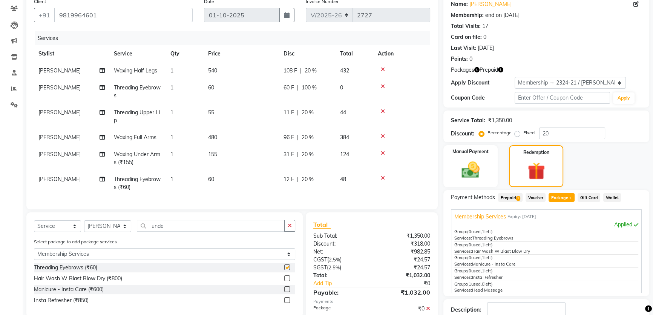 This screenshot has height=315, width=653. Describe the element at coordinates (339, 251) in the screenshot. I see `div: Net:` at that location.